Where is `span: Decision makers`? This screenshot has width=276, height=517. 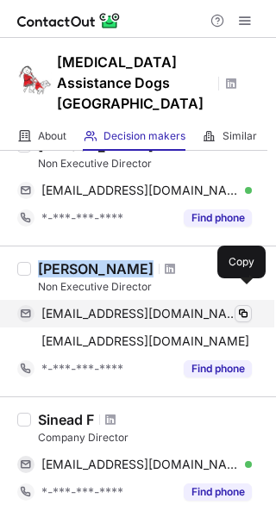
span: Decision makers is located at coordinates (144, 136).